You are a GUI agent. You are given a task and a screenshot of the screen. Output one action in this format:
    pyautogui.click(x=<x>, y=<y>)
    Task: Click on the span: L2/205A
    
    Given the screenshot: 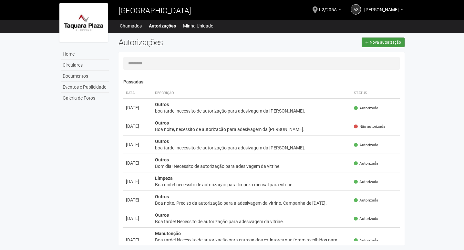 What is the action you would take?
    pyautogui.click(x=328, y=6)
    